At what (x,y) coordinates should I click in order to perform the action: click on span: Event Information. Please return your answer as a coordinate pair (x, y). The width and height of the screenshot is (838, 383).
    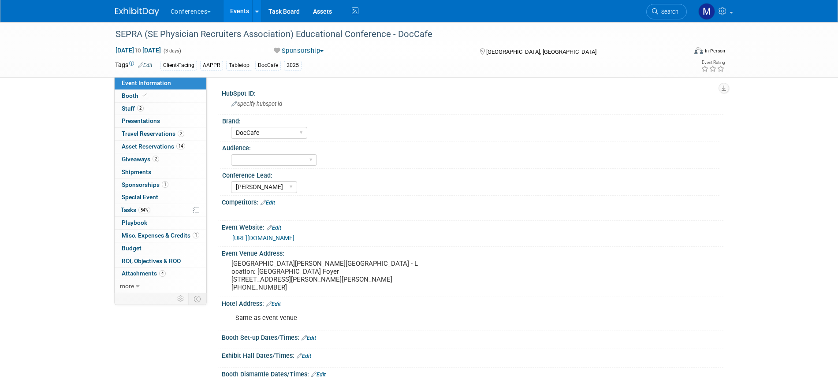
    Looking at the image, I should click on (146, 83).